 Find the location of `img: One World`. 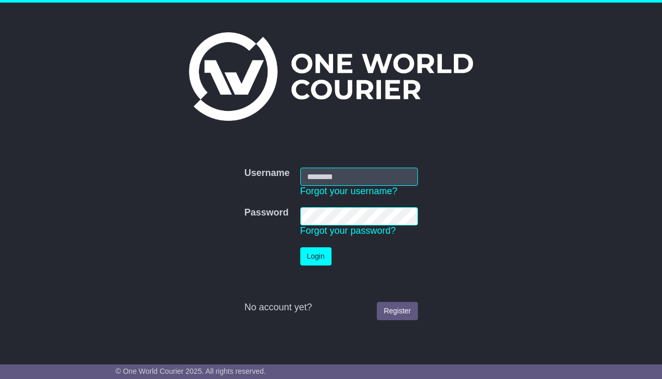

img: One World is located at coordinates (331, 77).